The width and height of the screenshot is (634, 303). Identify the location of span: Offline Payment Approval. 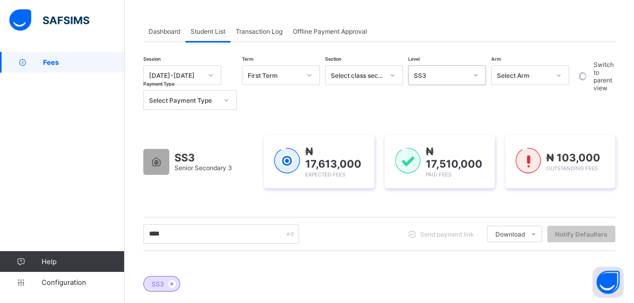
(330, 31).